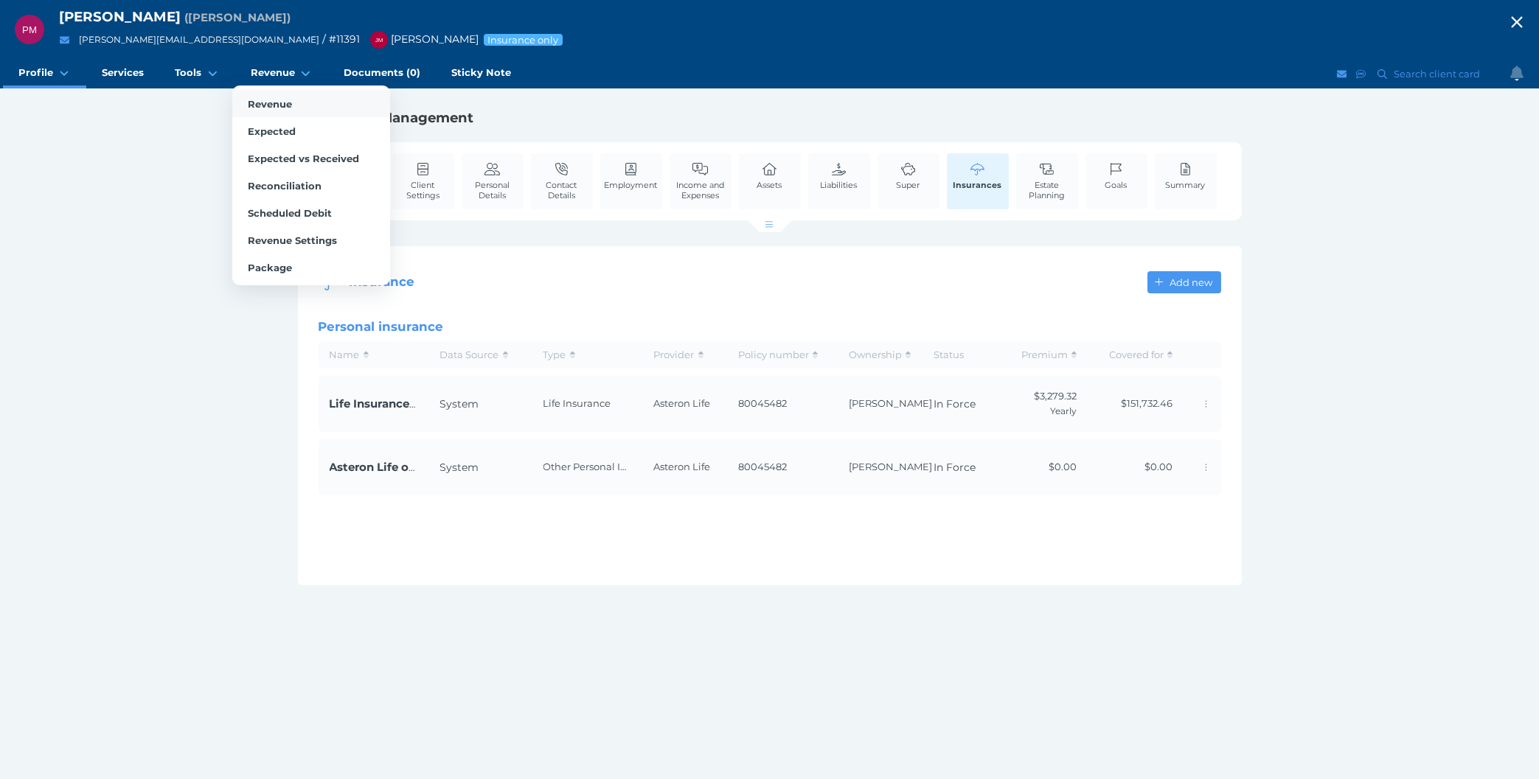 The height and width of the screenshot is (779, 1539). I want to click on span: Scheduled Debit, so click(290, 213).